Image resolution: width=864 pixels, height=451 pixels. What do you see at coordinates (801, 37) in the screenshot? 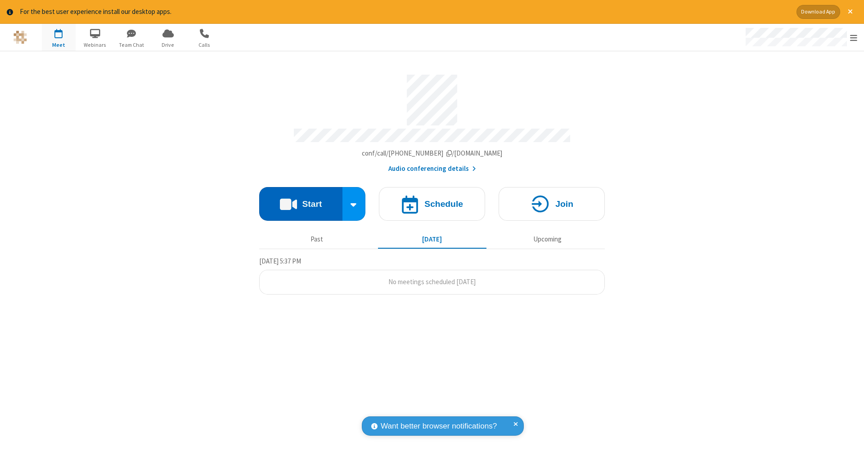
I see `div: Open menu` at bounding box center [801, 37].